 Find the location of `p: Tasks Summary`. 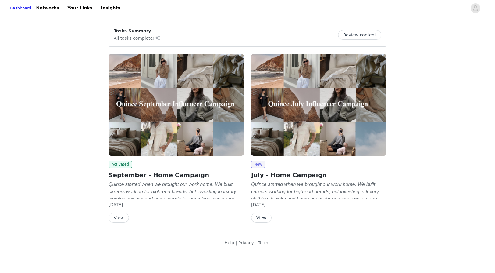

p: Tasks Summary is located at coordinates (137, 31).